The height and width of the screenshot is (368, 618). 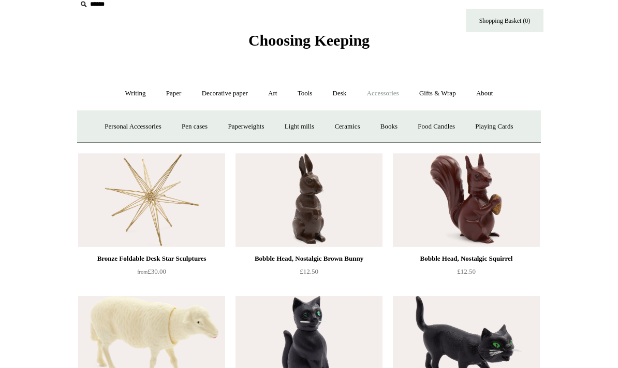 I want to click on a: Bobble Head, Nostalgic Brown Bunny £12.50, so click(x=309, y=273).